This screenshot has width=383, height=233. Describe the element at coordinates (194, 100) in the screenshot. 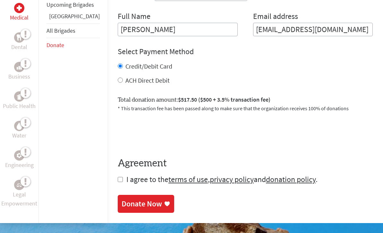

I see `label: Total donation amount:` at that location.